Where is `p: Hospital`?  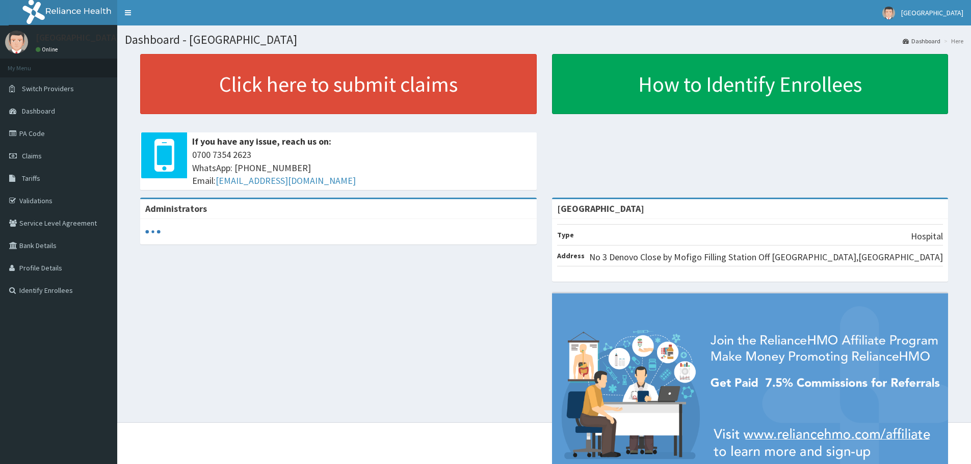
p: Hospital is located at coordinates (926, 236).